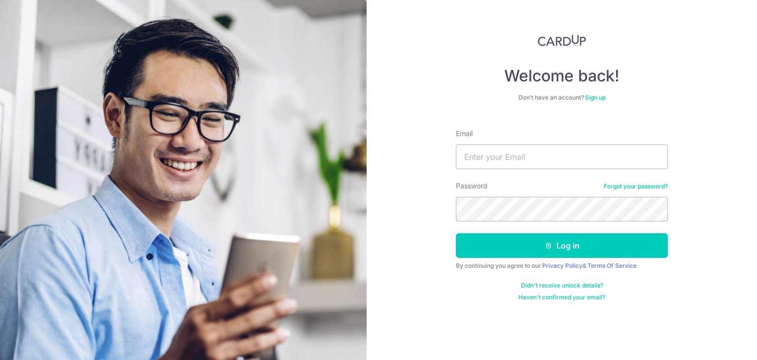 The width and height of the screenshot is (757, 360). I want to click on a: Terms Of Service, so click(612, 265).